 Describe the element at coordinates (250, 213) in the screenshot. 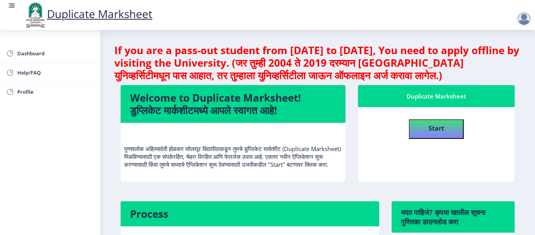

I see `h4: Process` at that location.